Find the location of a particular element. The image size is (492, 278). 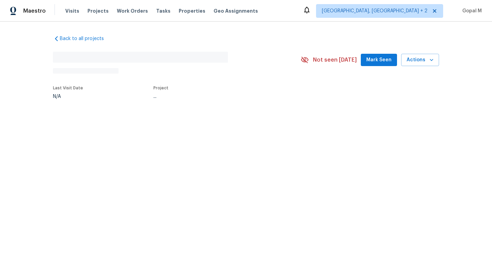

span: Properties is located at coordinates (192, 11).